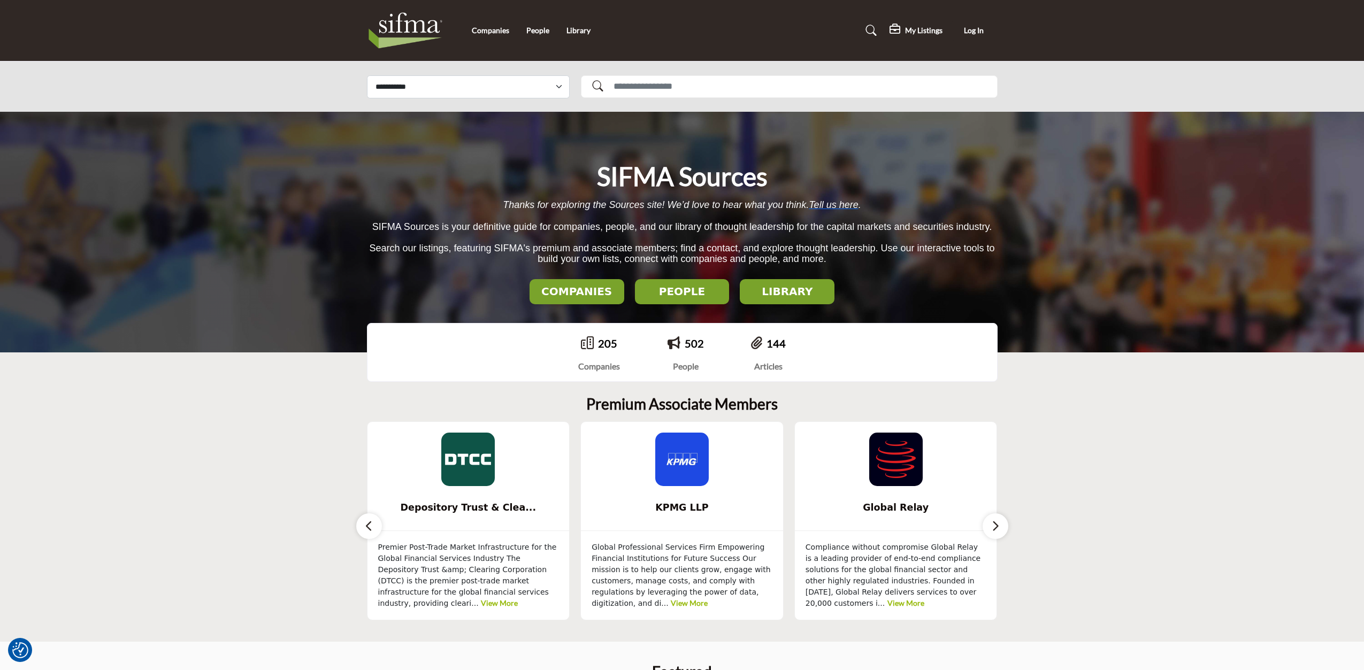 This screenshot has width=1364, height=670. What do you see at coordinates (896, 507) in the screenshot?
I see `b: Global Relay` at bounding box center [896, 507].